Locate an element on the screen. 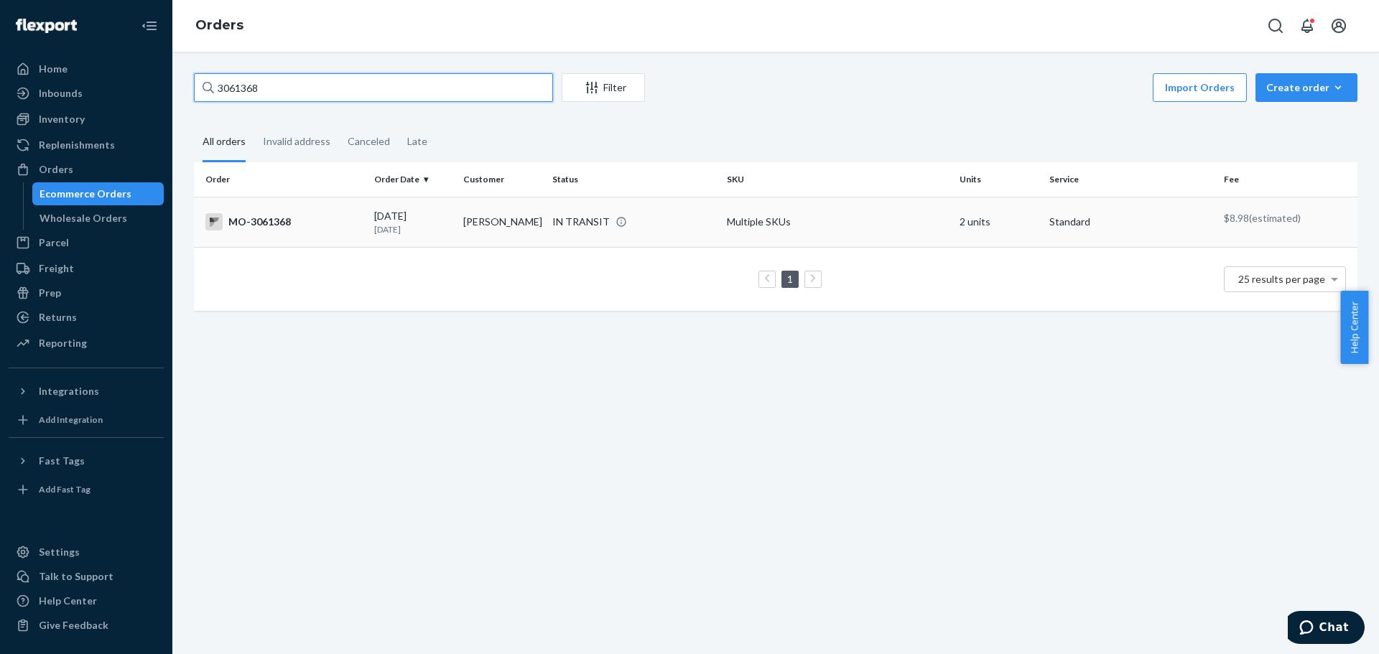  a: Replenishments is located at coordinates (86, 145).